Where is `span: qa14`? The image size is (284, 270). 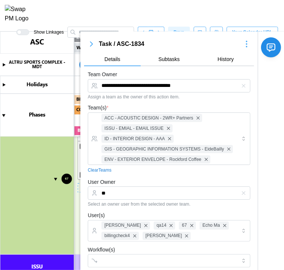
span: qa14 is located at coordinates (161, 226).